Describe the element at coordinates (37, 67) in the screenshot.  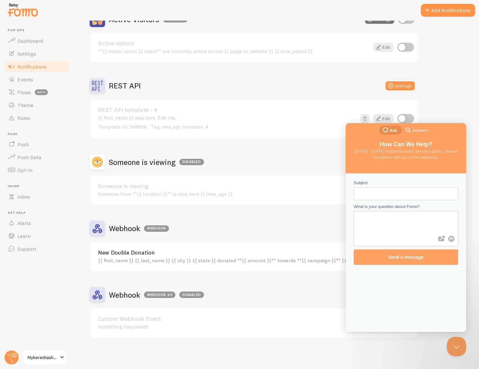
I see `a: Notifications` at that location.